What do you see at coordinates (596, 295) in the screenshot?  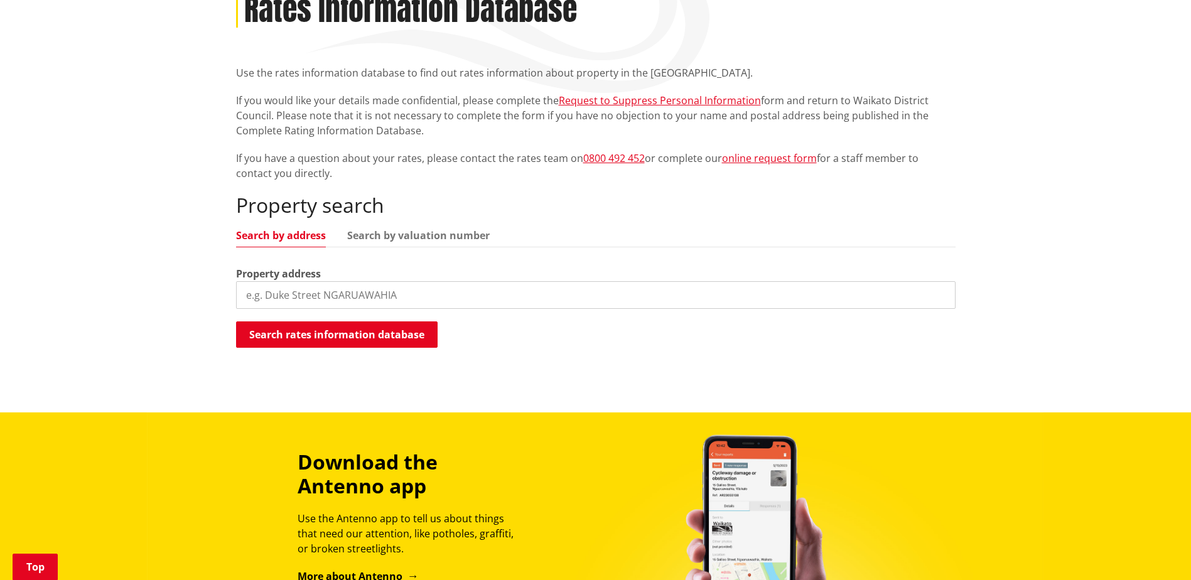 I see `input: e.g. Duke Street NGARUAWAHIA` at bounding box center [596, 295].